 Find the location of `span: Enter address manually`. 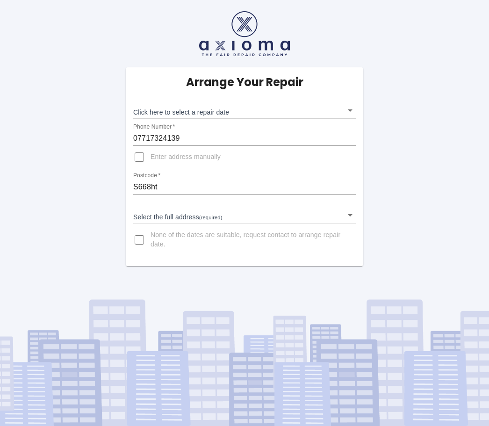

span: Enter address manually is located at coordinates (186, 157).